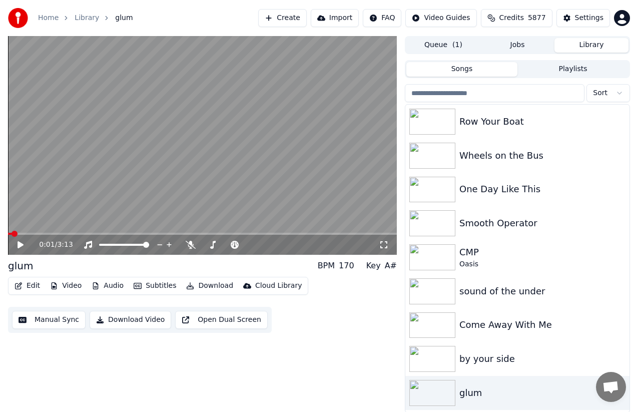 The height and width of the screenshot is (412, 638). I want to click on span: Credits, so click(511, 18).